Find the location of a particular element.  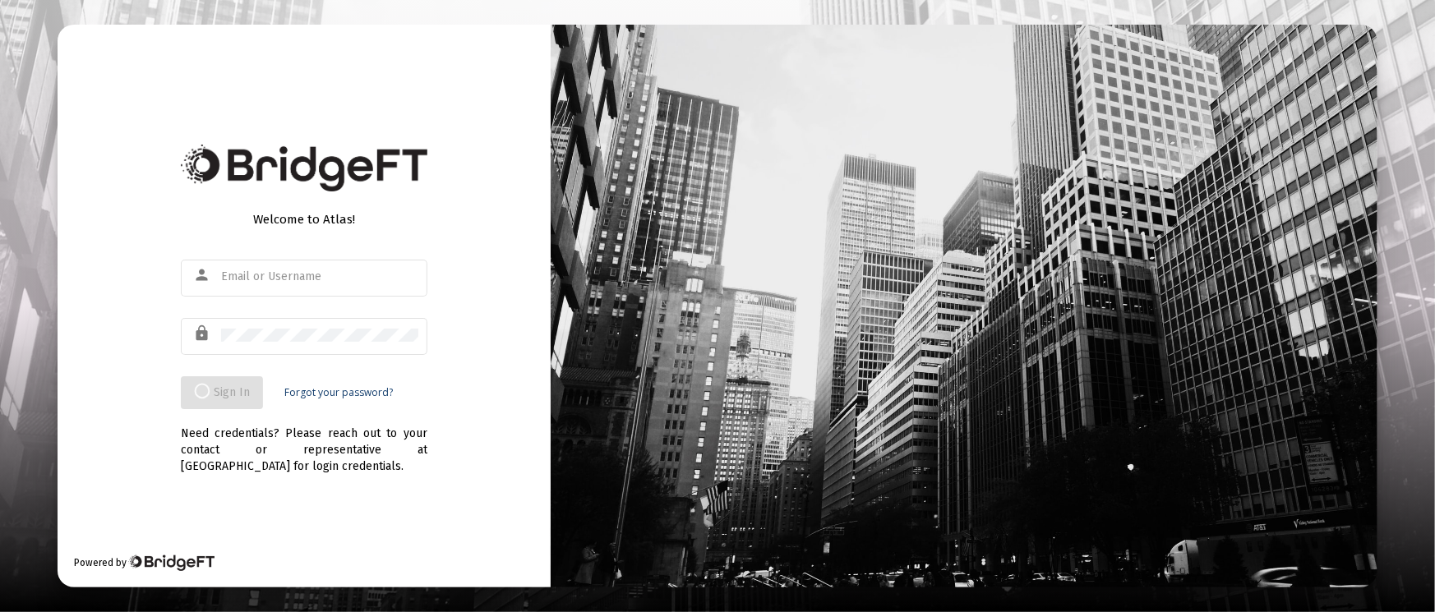

mat-icon: person is located at coordinates (203, 275).